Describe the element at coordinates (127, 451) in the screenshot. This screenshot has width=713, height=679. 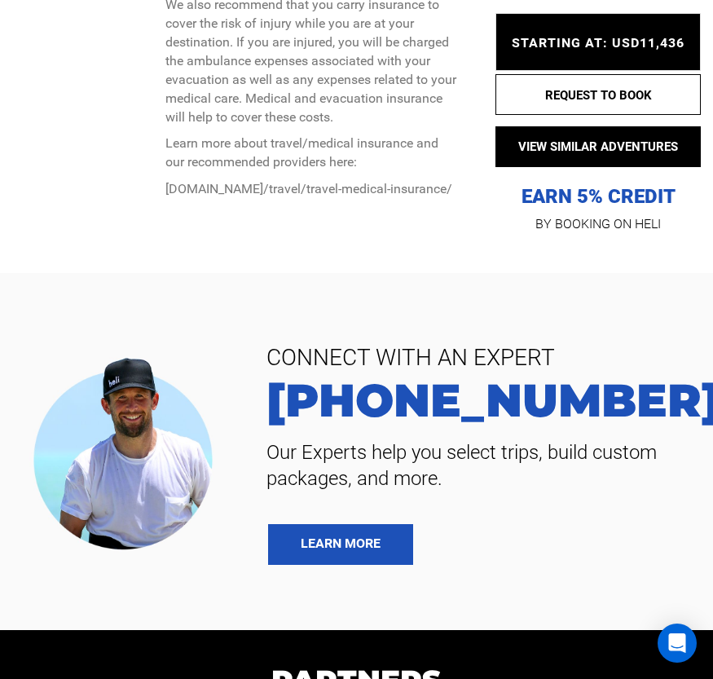
I see `img: contact our team` at that location.